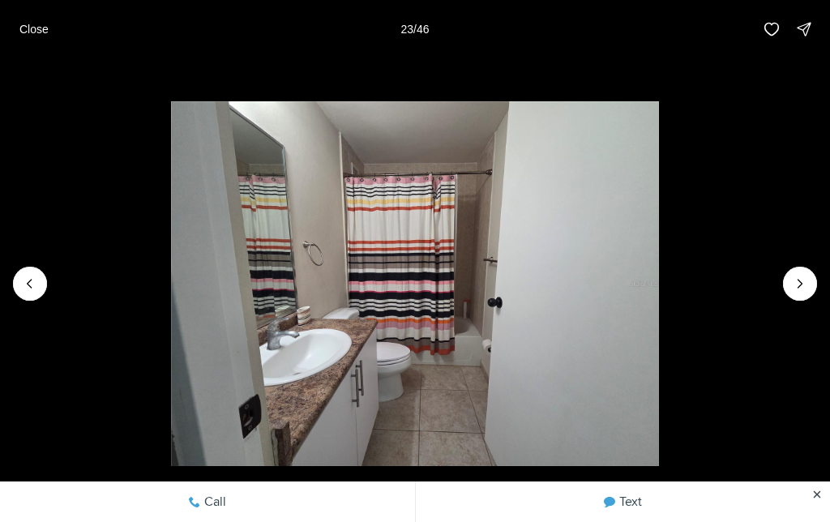 The width and height of the screenshot is (830, 522). What do you see at coordinates (30, 284) in the screenshot?
I see `button: Previous slide` at bounding box center [30, 284].